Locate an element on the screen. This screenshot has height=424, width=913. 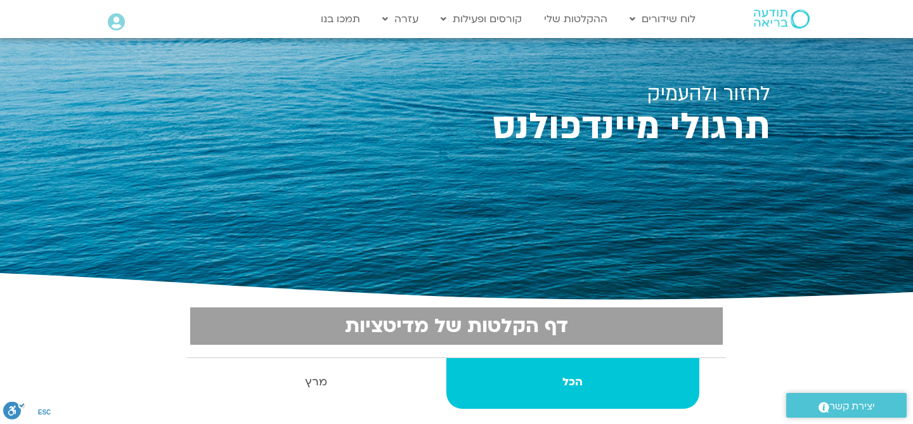
a: ההקלטות שלי is located at coordinates (575, 19).